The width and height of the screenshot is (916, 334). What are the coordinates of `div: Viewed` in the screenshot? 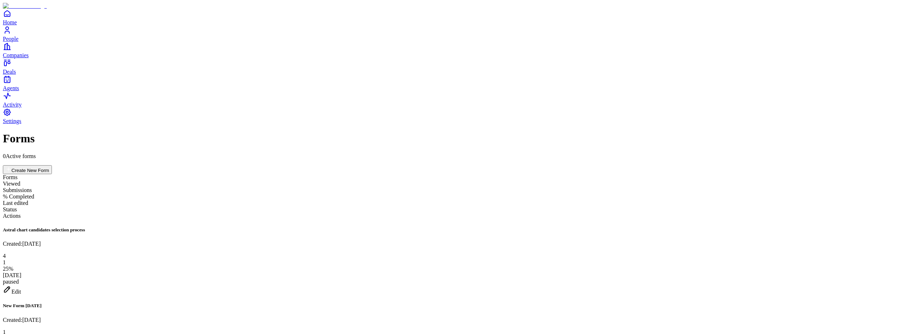 It's located at (458, 184).